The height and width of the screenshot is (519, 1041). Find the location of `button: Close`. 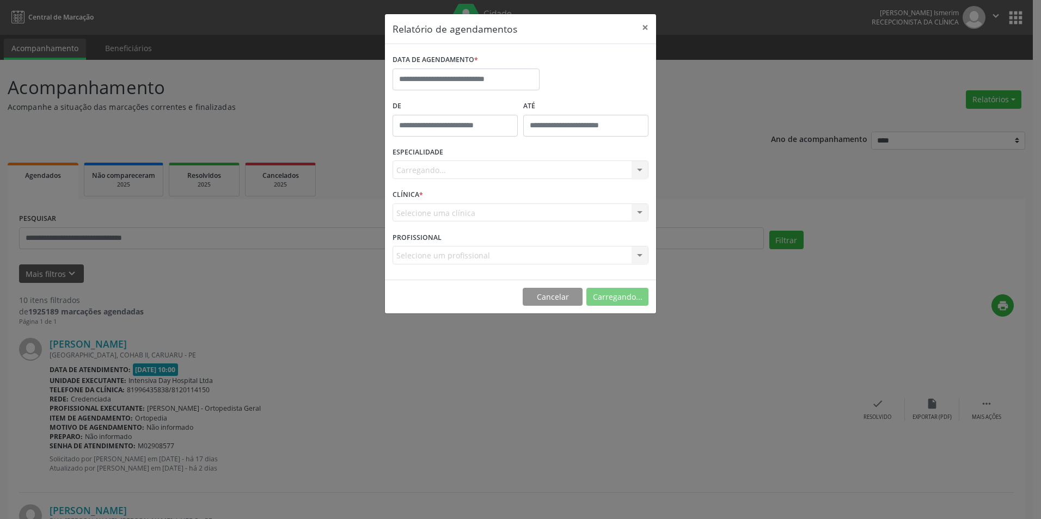

button: Close is located at coordinates (645, 27).